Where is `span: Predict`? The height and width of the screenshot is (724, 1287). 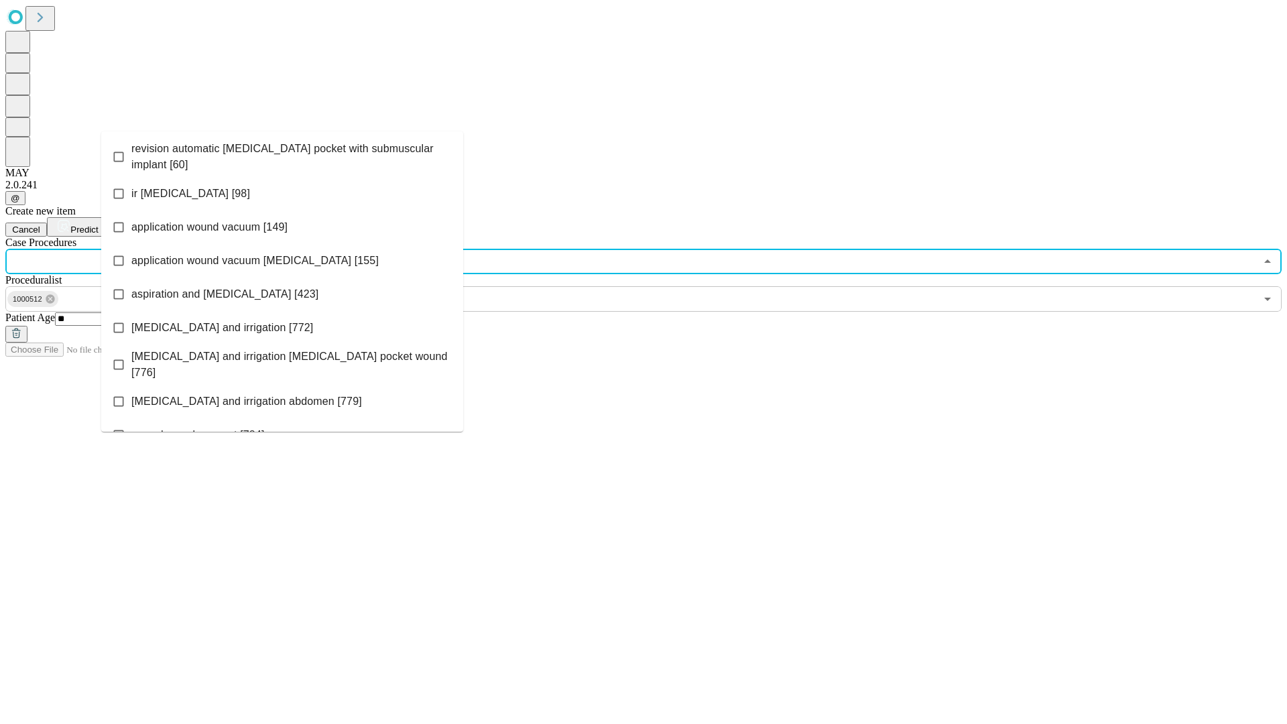
span: Predict is located at coordinates (84, 229).